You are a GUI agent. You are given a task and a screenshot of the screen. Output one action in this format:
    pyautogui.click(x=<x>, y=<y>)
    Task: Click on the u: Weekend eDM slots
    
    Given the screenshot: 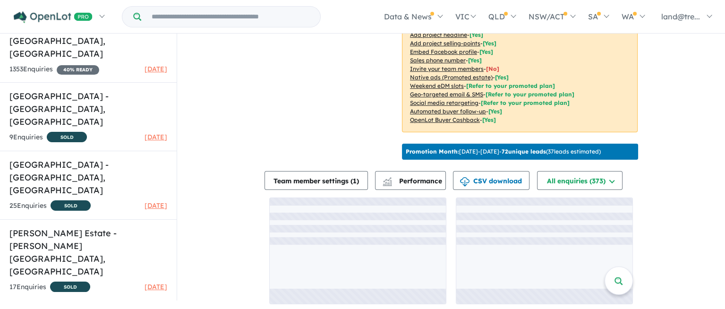 What is the action you would take?
    pyautogui.click(x=437, y=86)
    